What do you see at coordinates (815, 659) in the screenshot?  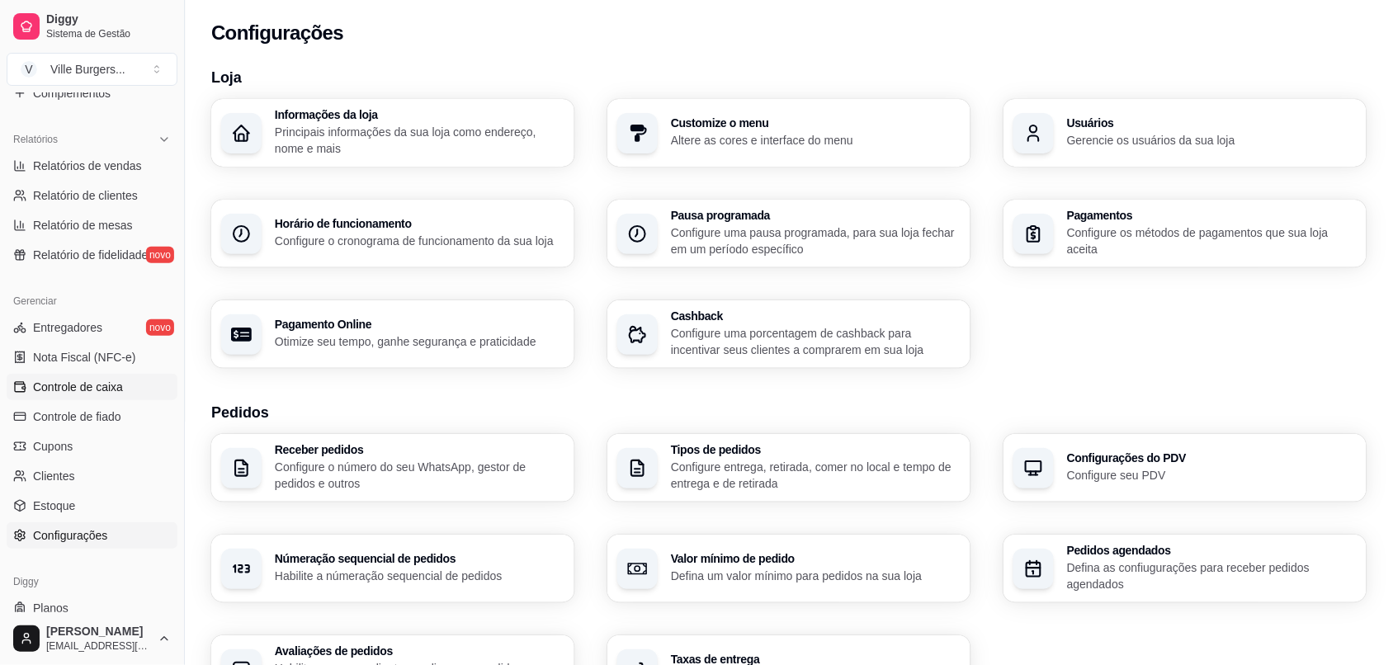 I see `h3: Taxas de entrega` at bounding box center [815, 659].